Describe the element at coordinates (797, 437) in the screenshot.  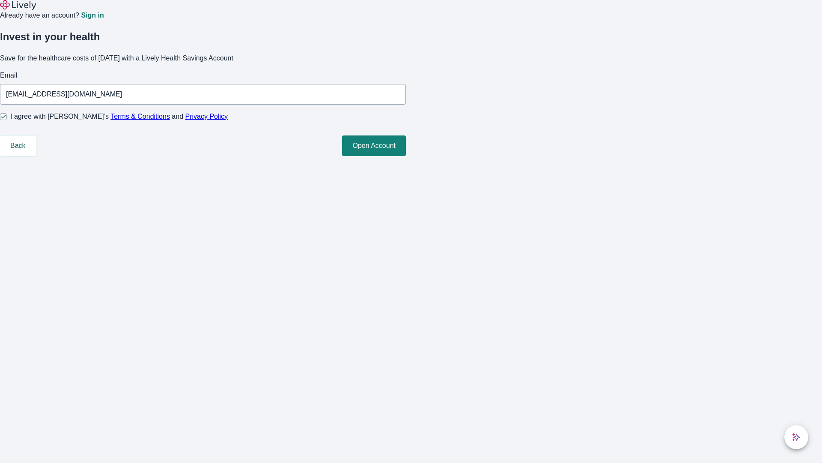
I see `button: chat` at that location.